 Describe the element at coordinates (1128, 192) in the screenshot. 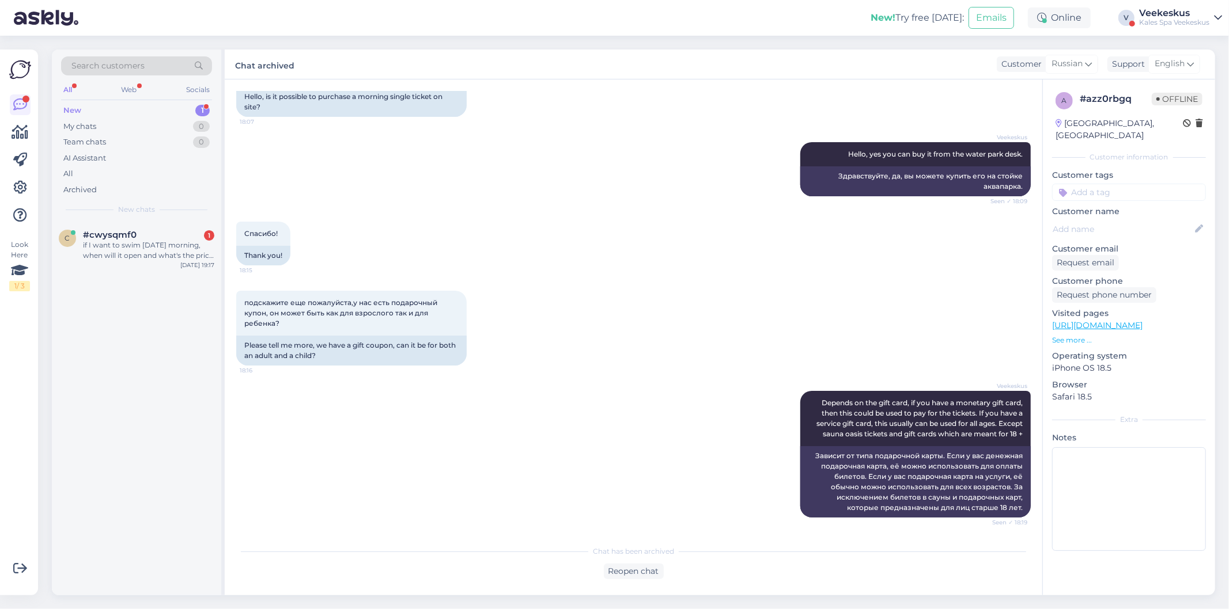

I see `input: Add a tag` at that location.